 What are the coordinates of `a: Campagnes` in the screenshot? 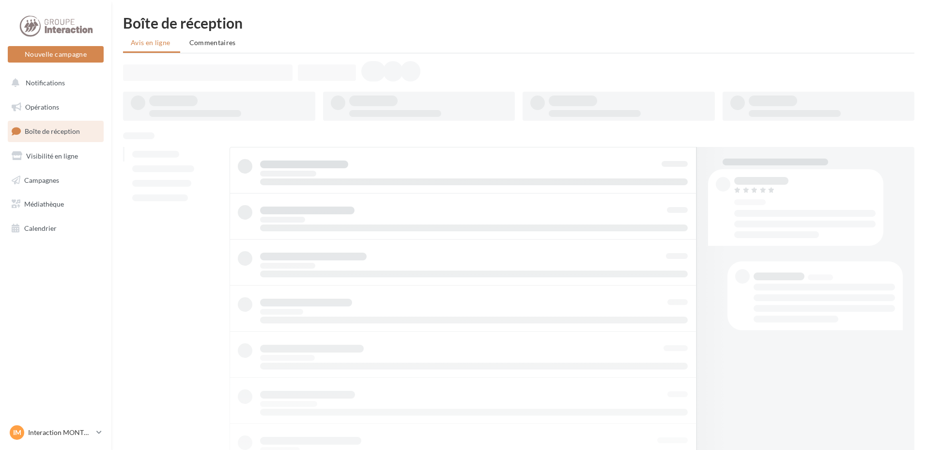 It's located at (56, 180).